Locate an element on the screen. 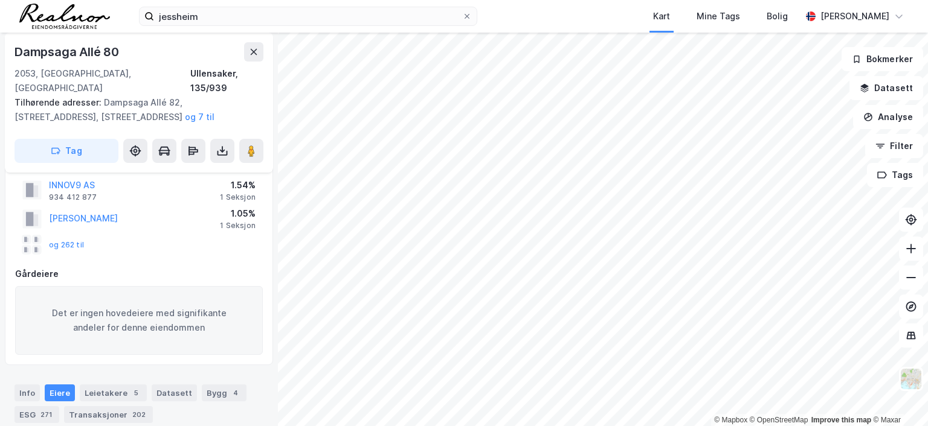 The width and height of the screenshot is (928, 426). div: Dampsaga Allé 80 is located at coordinates (68, 52).